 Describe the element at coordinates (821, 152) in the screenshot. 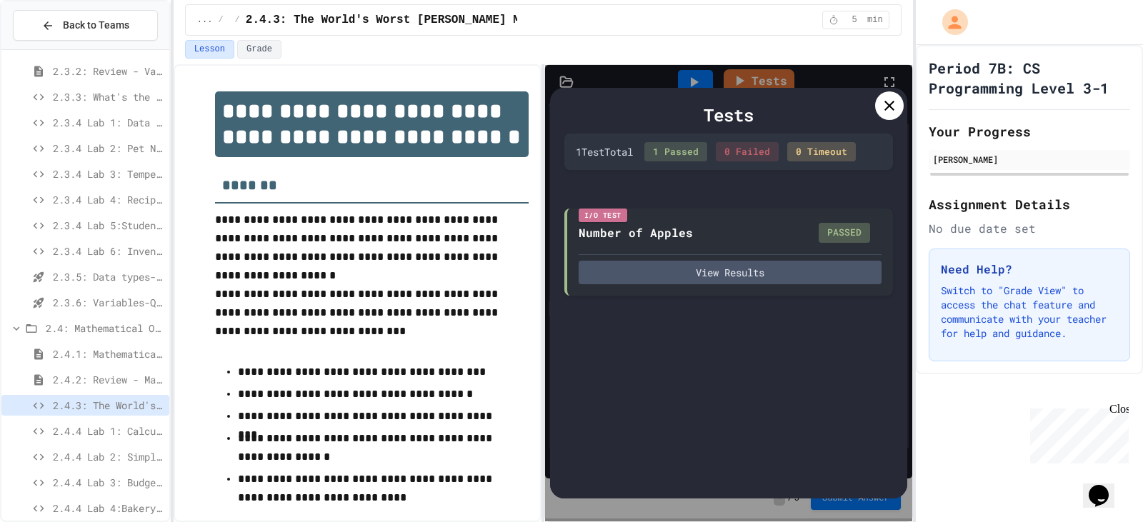

I see `div: 0 Timeout` at that location.